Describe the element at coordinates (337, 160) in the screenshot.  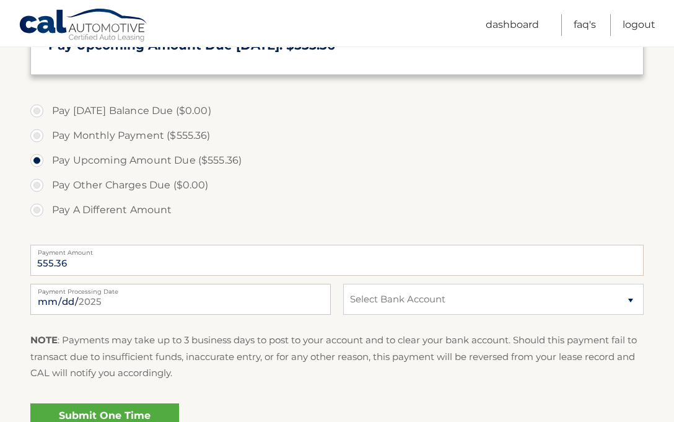
I see `label: Pay Upcoming Amount Due ($555.36)` at that location.